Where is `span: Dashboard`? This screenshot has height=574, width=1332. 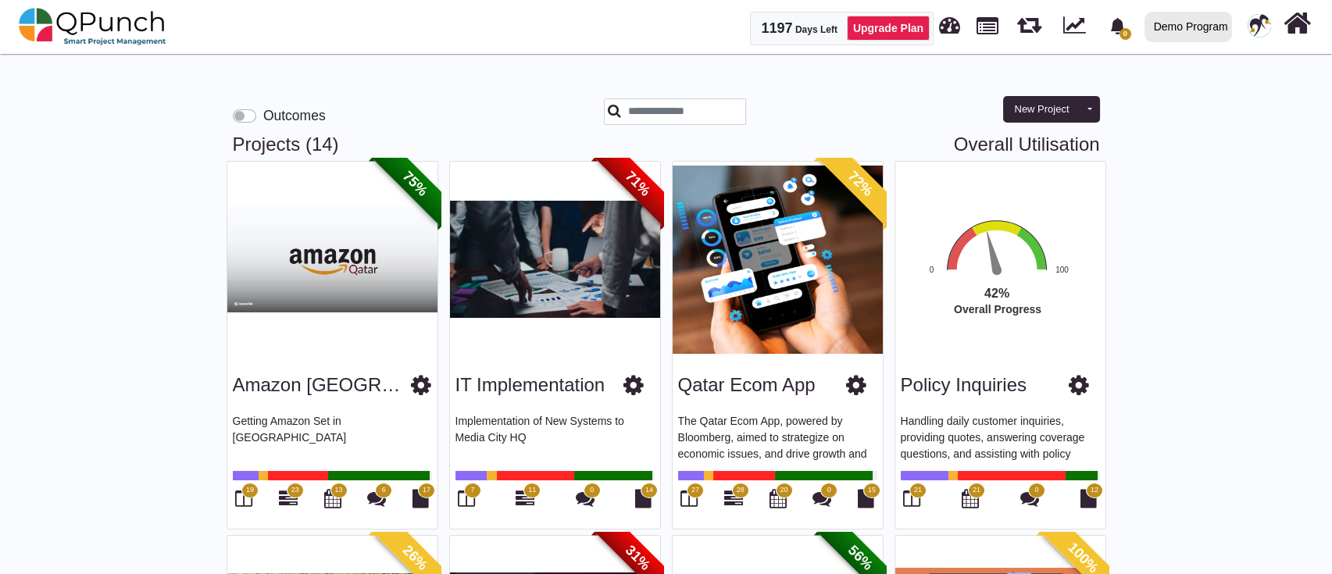
span: Dashboard is located at coordinates (949, 21).